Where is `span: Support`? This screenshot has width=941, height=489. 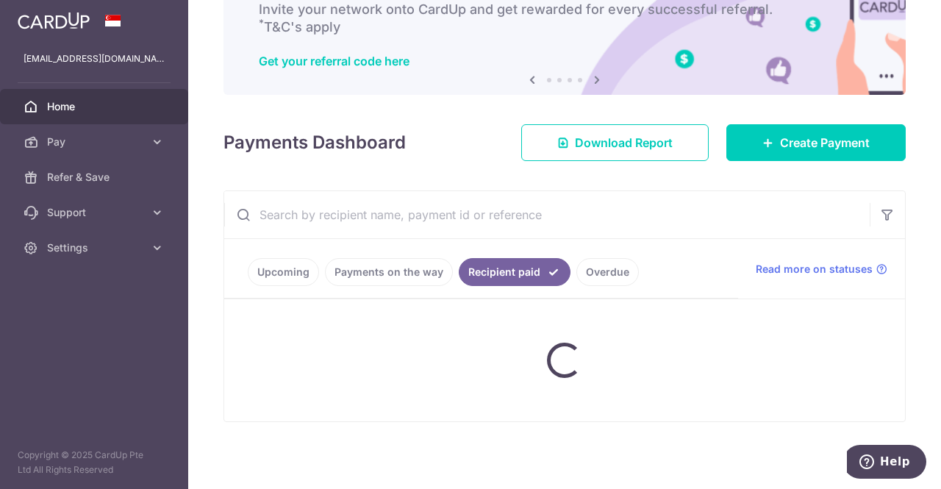
span: Support is located at coordinates (96, 212).